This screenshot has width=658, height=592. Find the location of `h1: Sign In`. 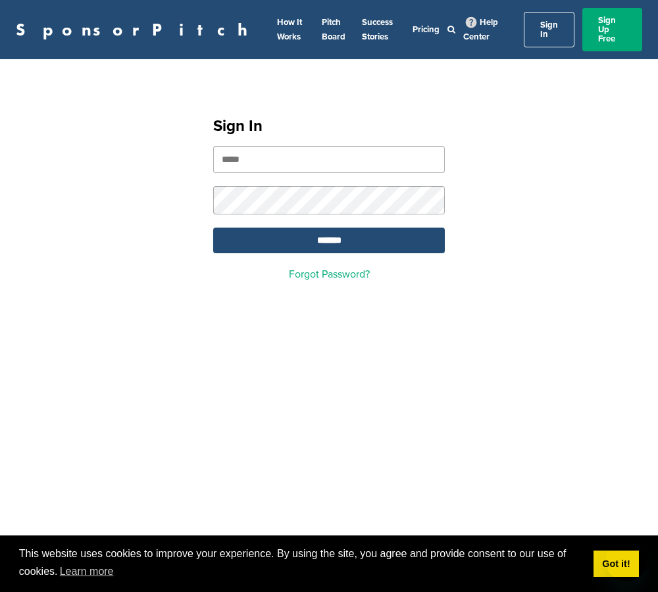

h1: Sign In is located at coordinates (329, 126).